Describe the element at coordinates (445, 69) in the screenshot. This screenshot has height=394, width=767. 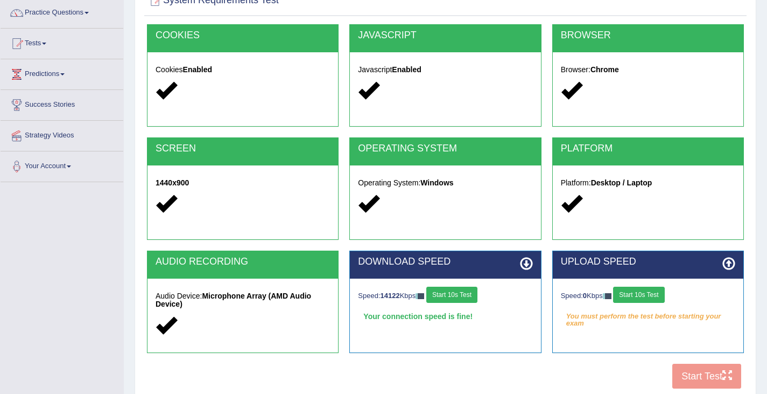
I see `h5: Javascript` at that location.